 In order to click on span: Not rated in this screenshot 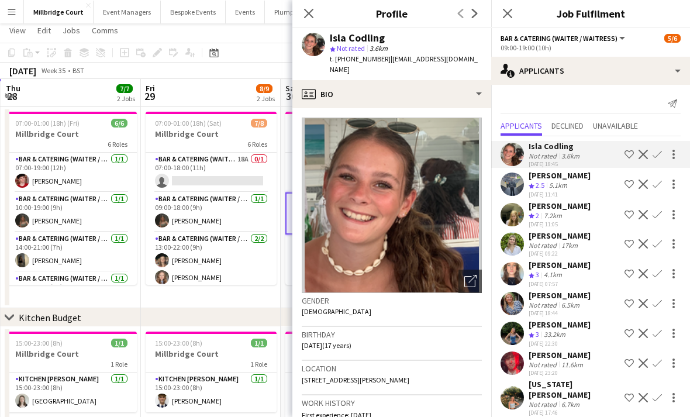, I will do `click(351, 48)`.